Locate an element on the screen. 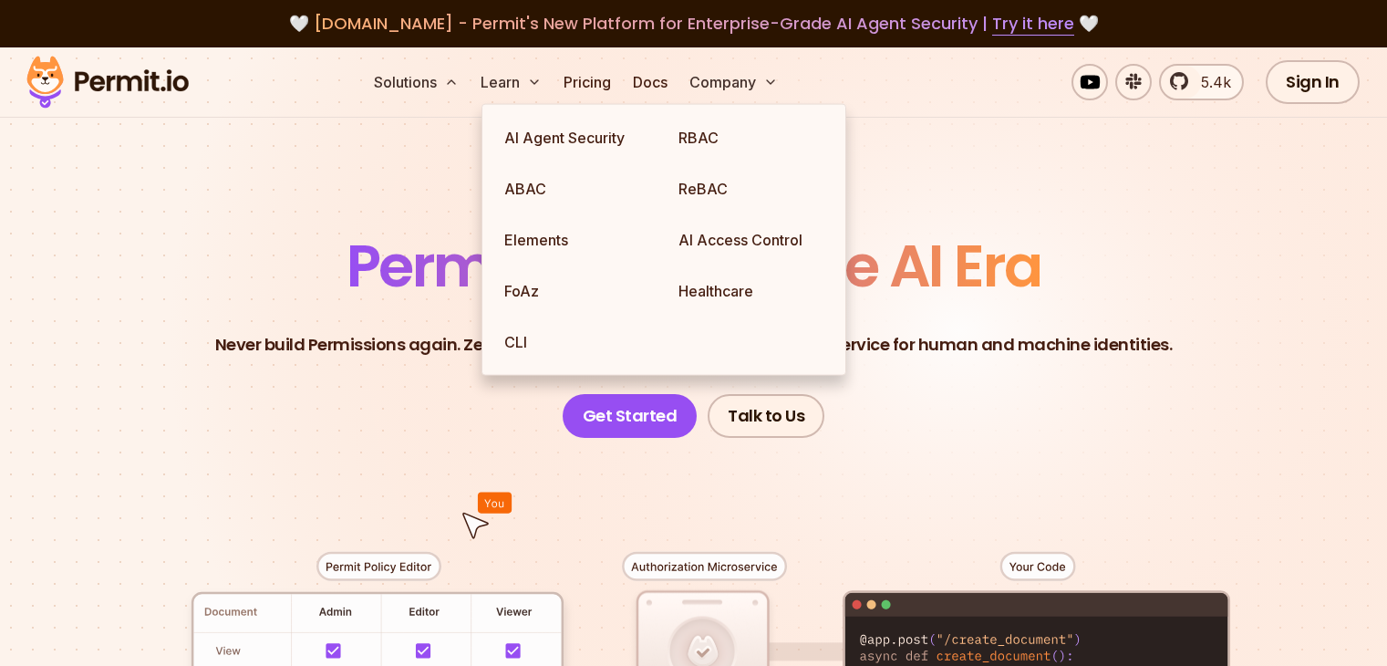 The height and width of the screenshot is (666, 1387). a: Elements is located at coordinates (576, 240).